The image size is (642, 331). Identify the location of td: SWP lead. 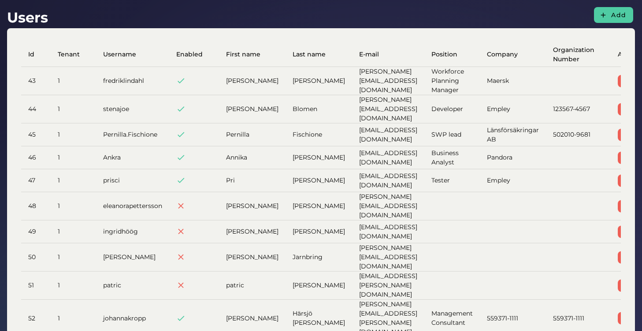
(452, 135).